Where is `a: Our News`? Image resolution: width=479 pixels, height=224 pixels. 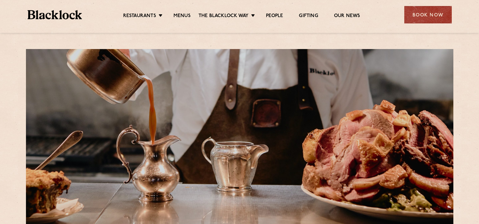
a: Our News is located at coordinates (347, 16).